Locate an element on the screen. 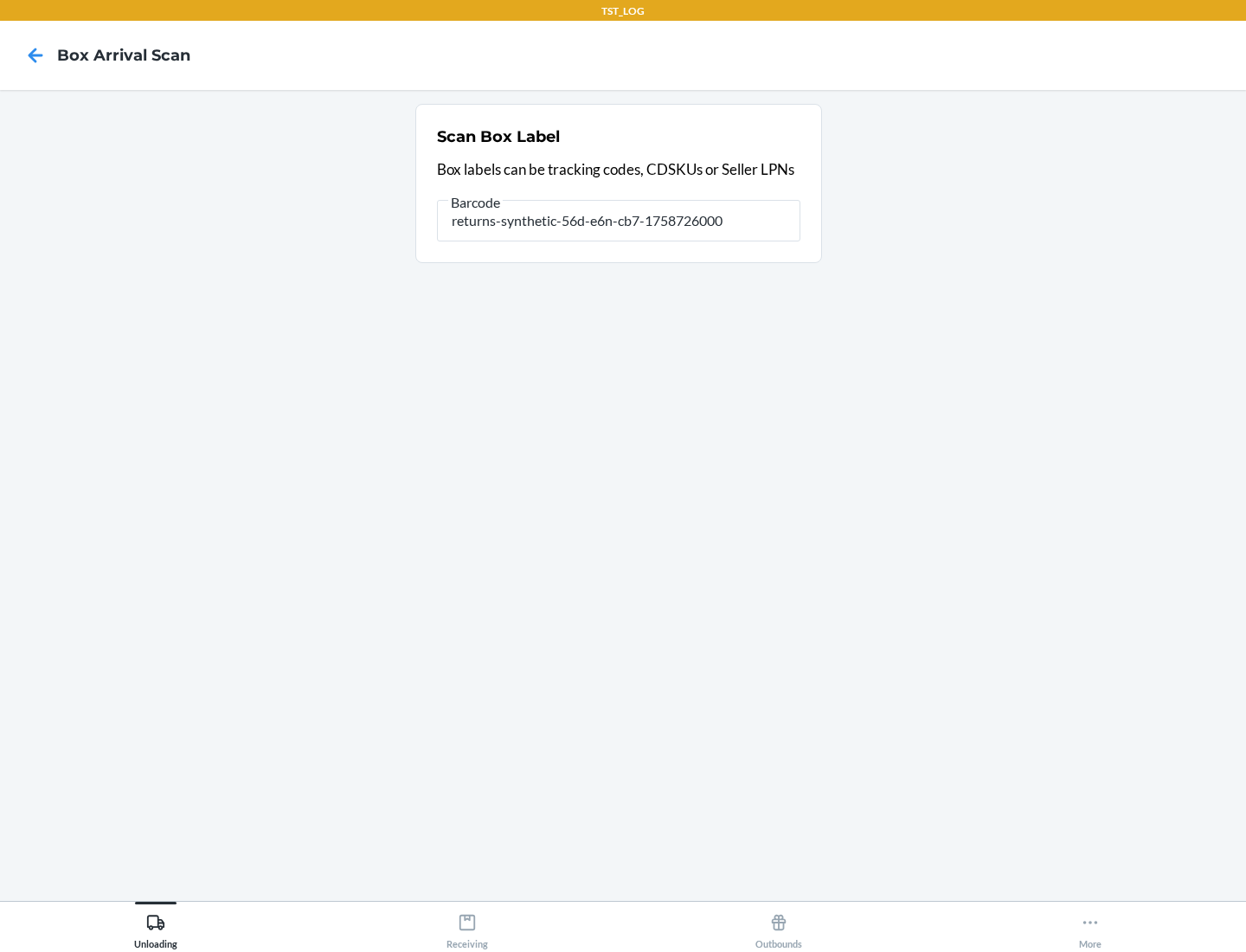 This screenshot has width=1246, height=952. span: Barcode is located at coordinates (475, 203).